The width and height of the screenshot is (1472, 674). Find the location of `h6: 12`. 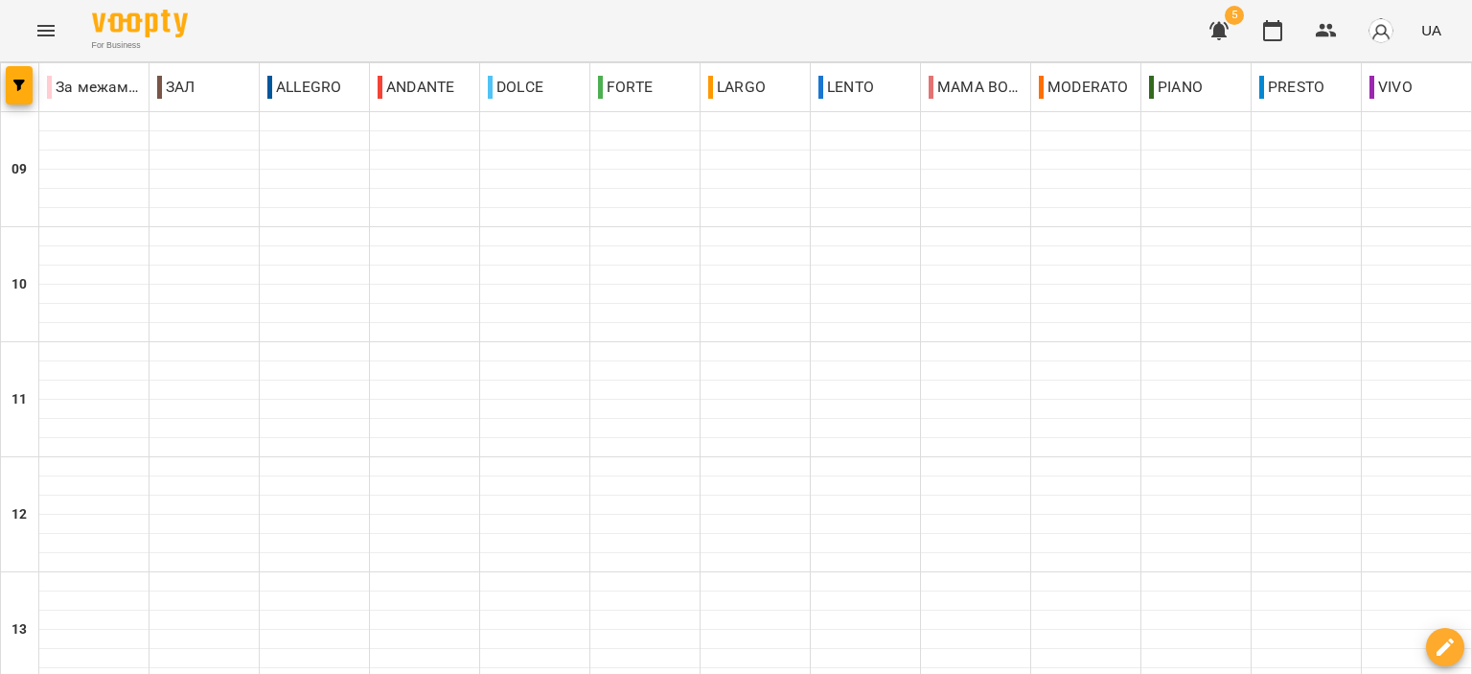

h6: 12 is located at coordinates (19, 515).